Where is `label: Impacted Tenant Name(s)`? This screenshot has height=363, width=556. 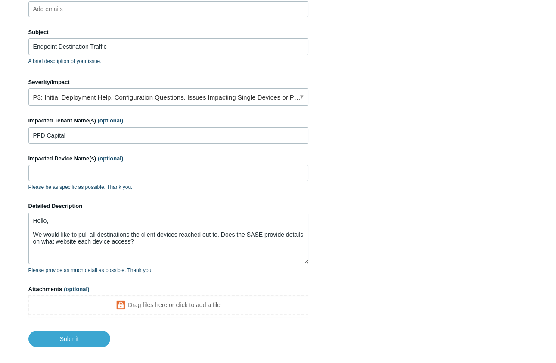 label: Impacted Tenant Name(s) is located at coordinates (169, 121).